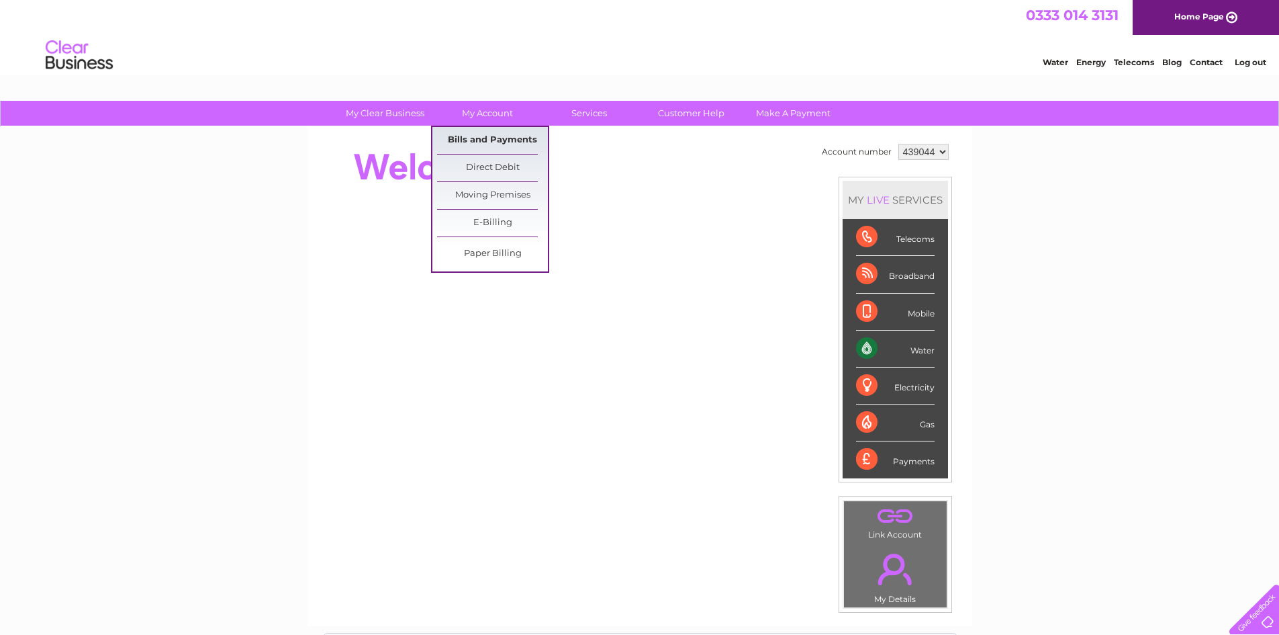  Describe the element at coordinates (878, 199) in the screenshot. I see `div: LIVE` at that location.